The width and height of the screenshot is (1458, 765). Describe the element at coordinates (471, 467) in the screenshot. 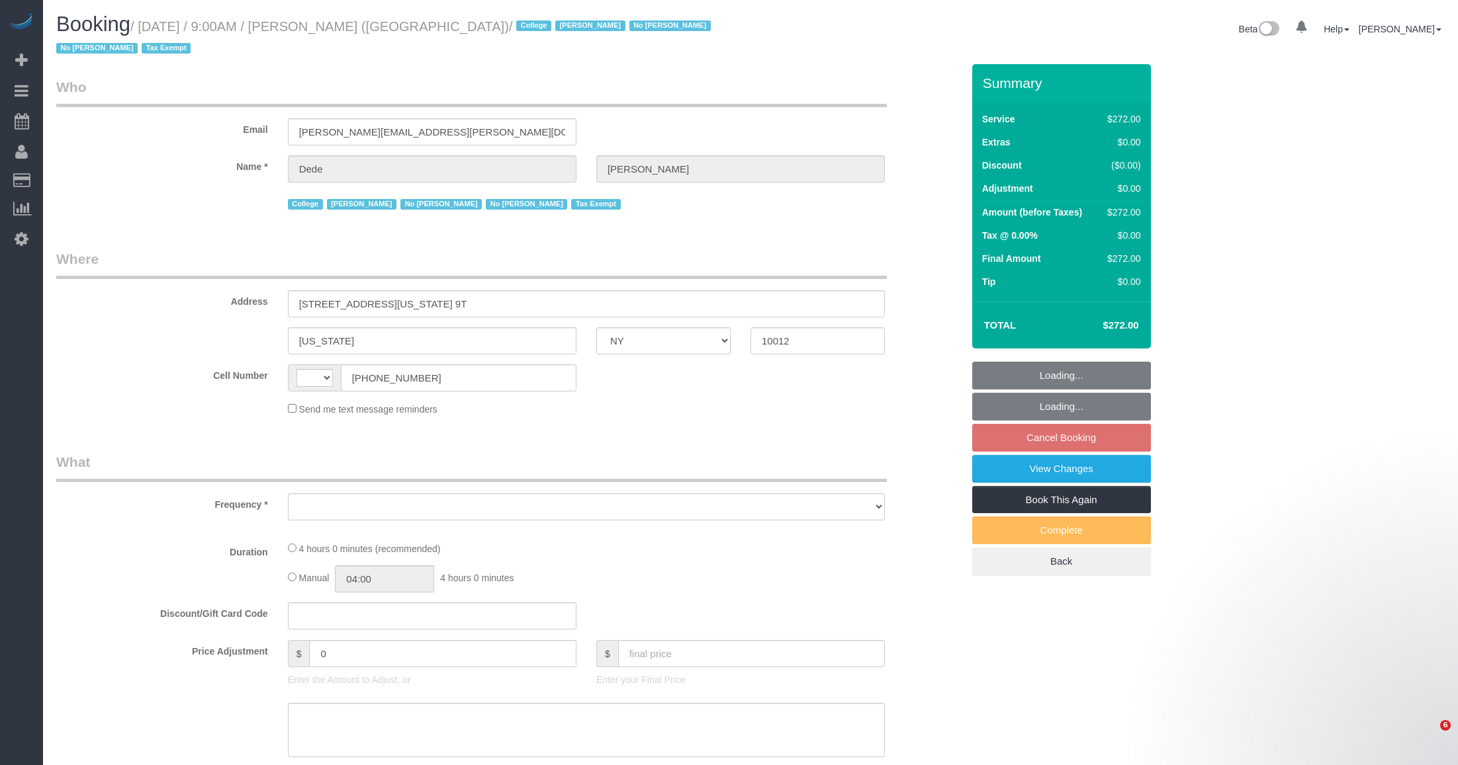

I see `legend: What` at that location.